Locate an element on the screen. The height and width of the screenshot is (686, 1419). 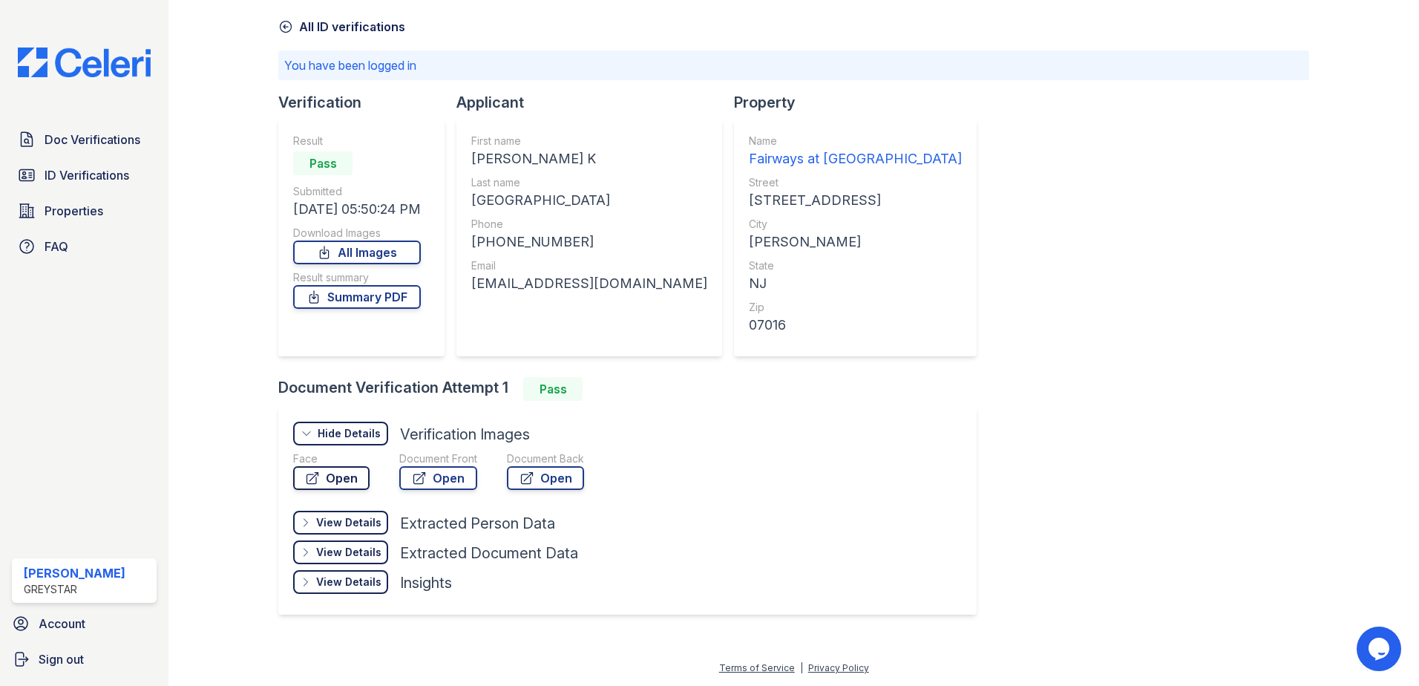
a: Summary PDF is located at coordinates (357, 297).